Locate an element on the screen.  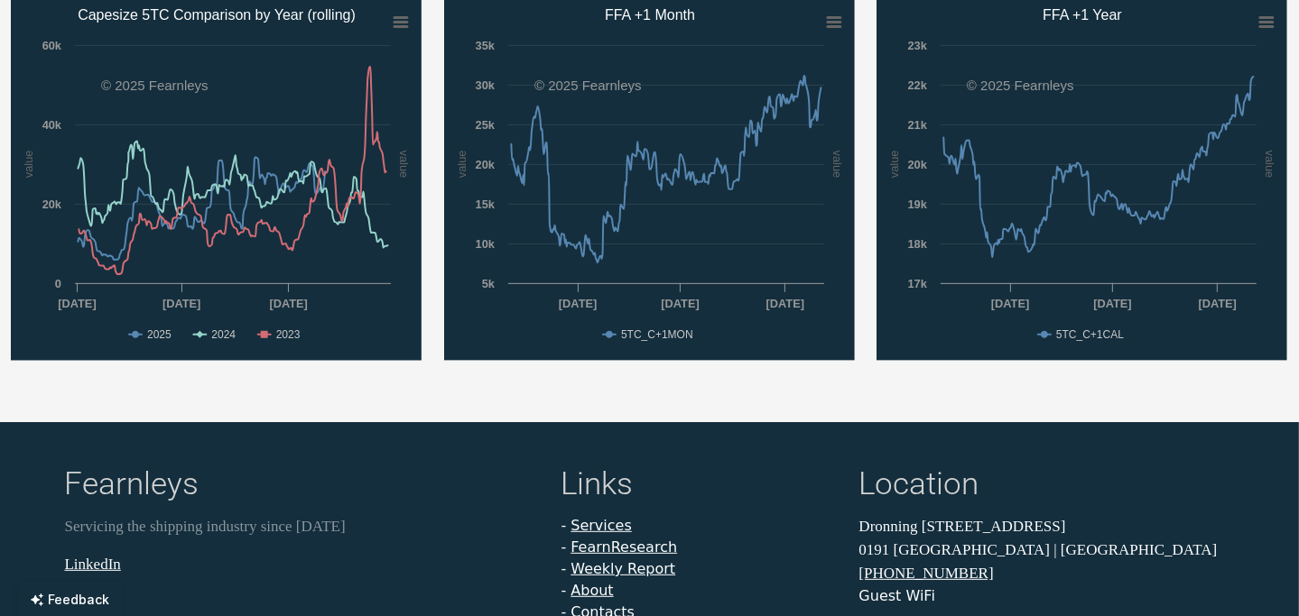
text: 2023 is located at coordinates (288, 335).